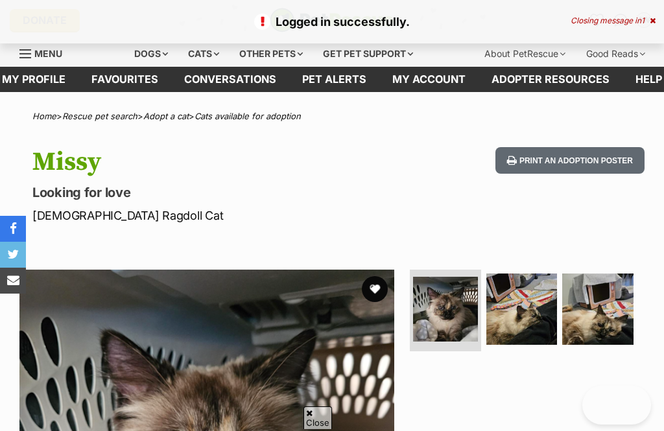 The height and width of the screenshot is (431, 664). Describe the element at coordinates (44, 116) in the screenshot. I see `a: Home` at that location.